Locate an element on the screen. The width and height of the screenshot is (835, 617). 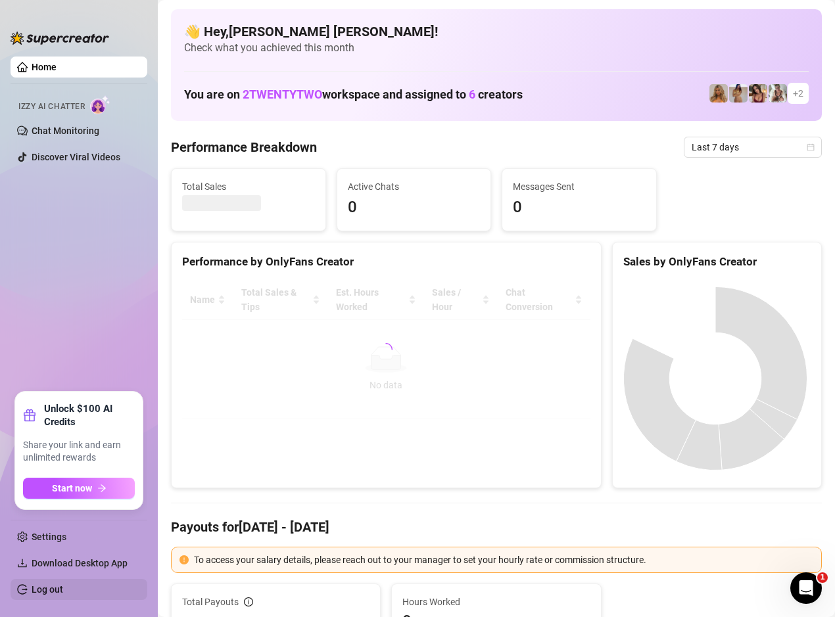
span: 6 is located at coordinates (472, 94).